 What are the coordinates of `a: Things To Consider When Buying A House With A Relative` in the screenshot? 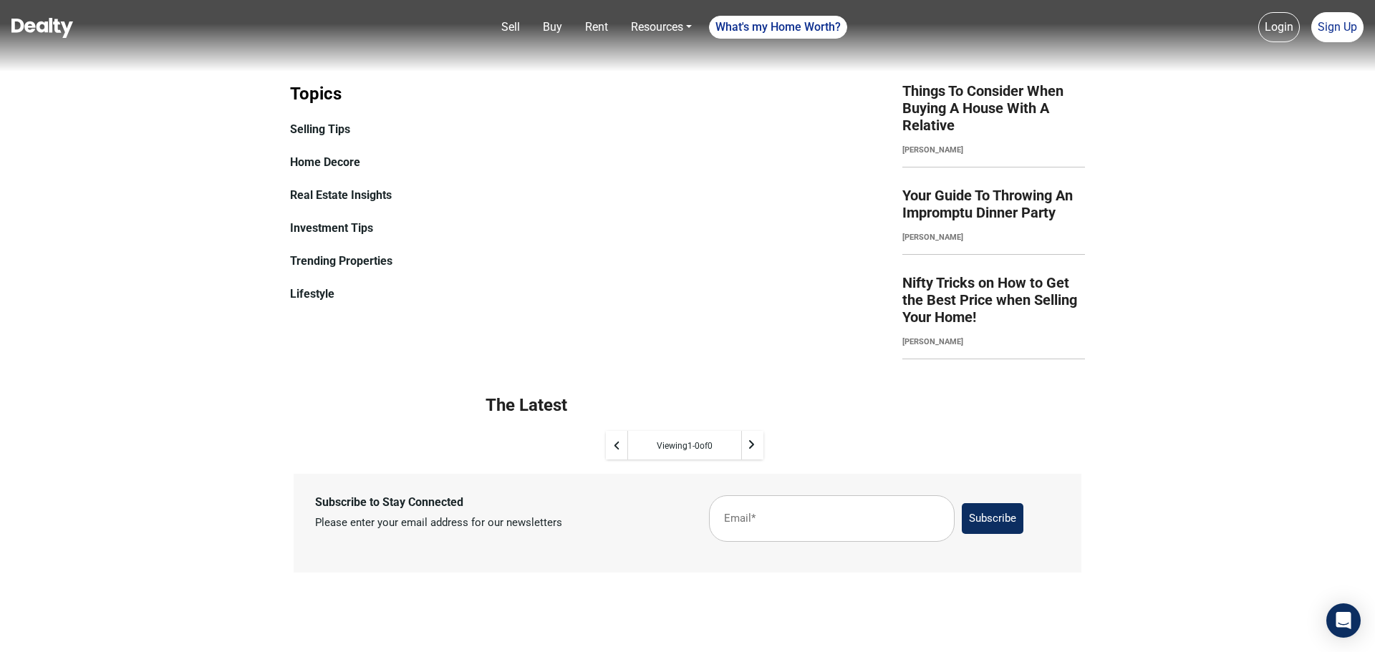 It's located at (993, 108).